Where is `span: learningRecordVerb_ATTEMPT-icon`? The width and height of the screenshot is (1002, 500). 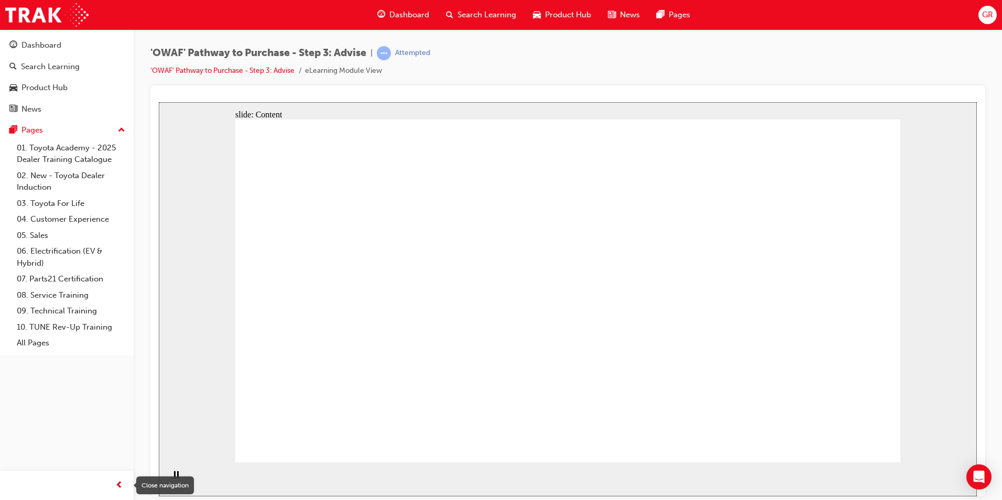 span: learningRecordVerb_ATTEMPT-icon is located at coordinates (384, 53).